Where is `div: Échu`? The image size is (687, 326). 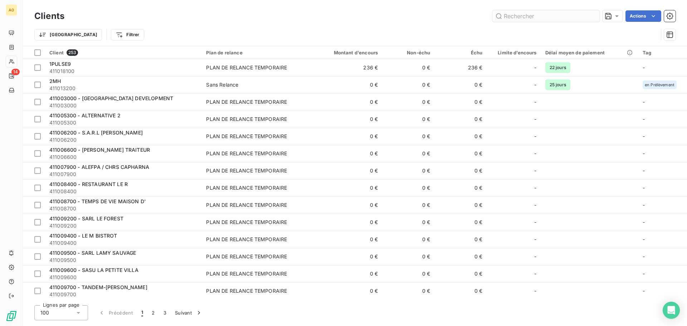 div: Échu is located at coordinates (461, 53).